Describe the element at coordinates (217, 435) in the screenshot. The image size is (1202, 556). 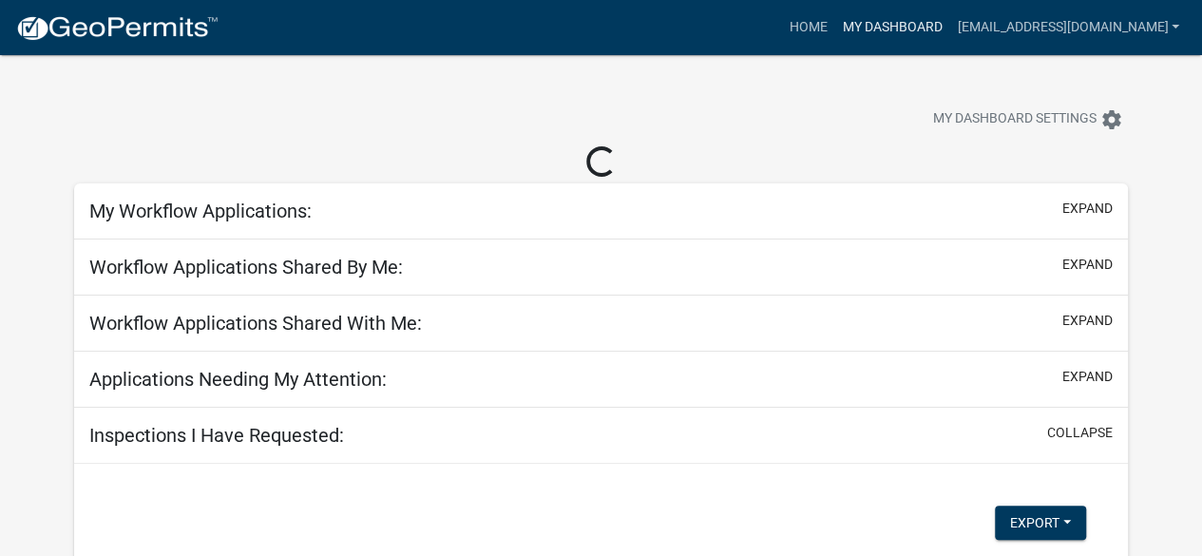
I see `h5: Inspections I Have Requested:` at that location.